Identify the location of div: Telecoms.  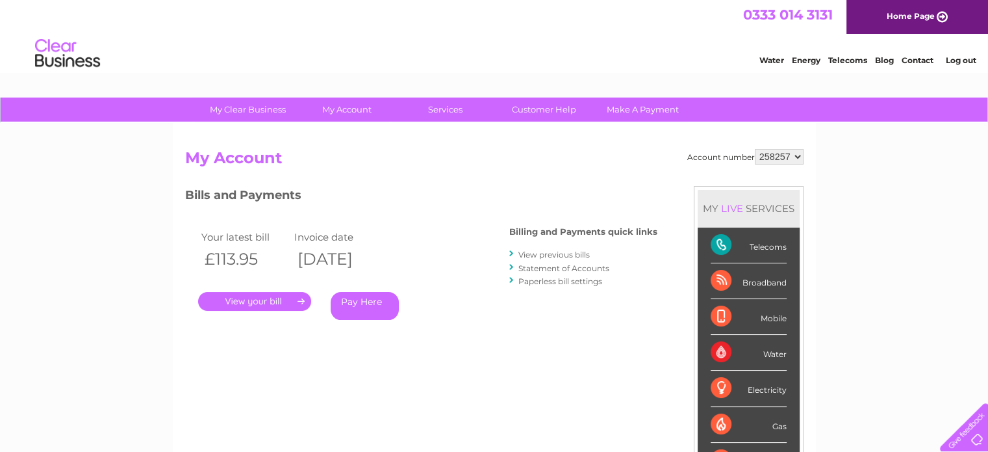
(748, 245).